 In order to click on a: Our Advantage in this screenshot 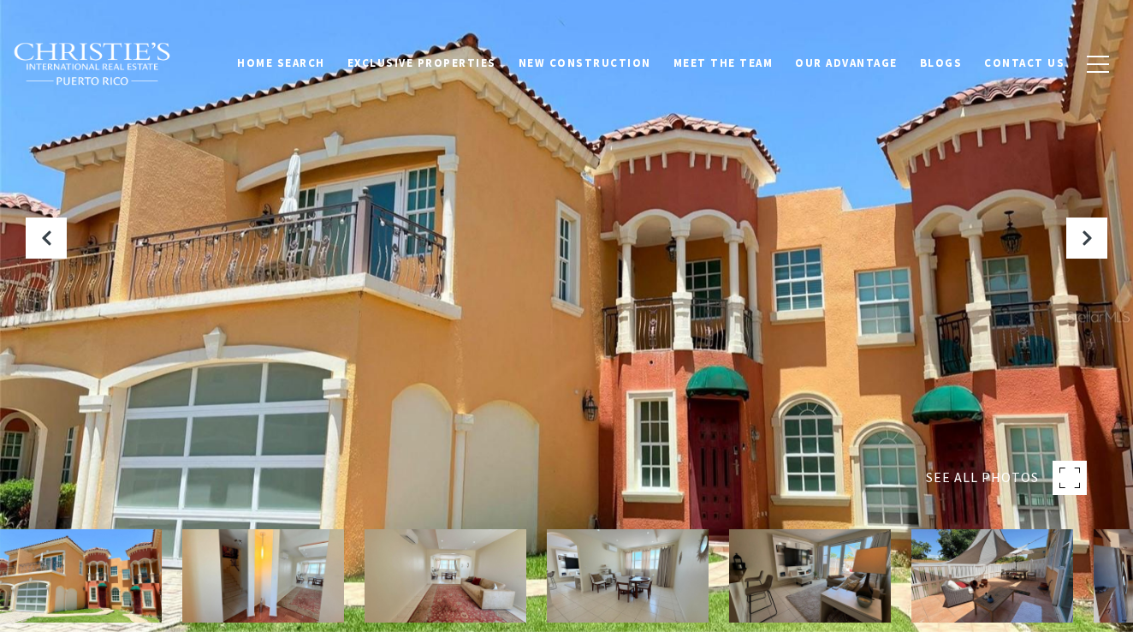, I will do `click(846, 63)`.